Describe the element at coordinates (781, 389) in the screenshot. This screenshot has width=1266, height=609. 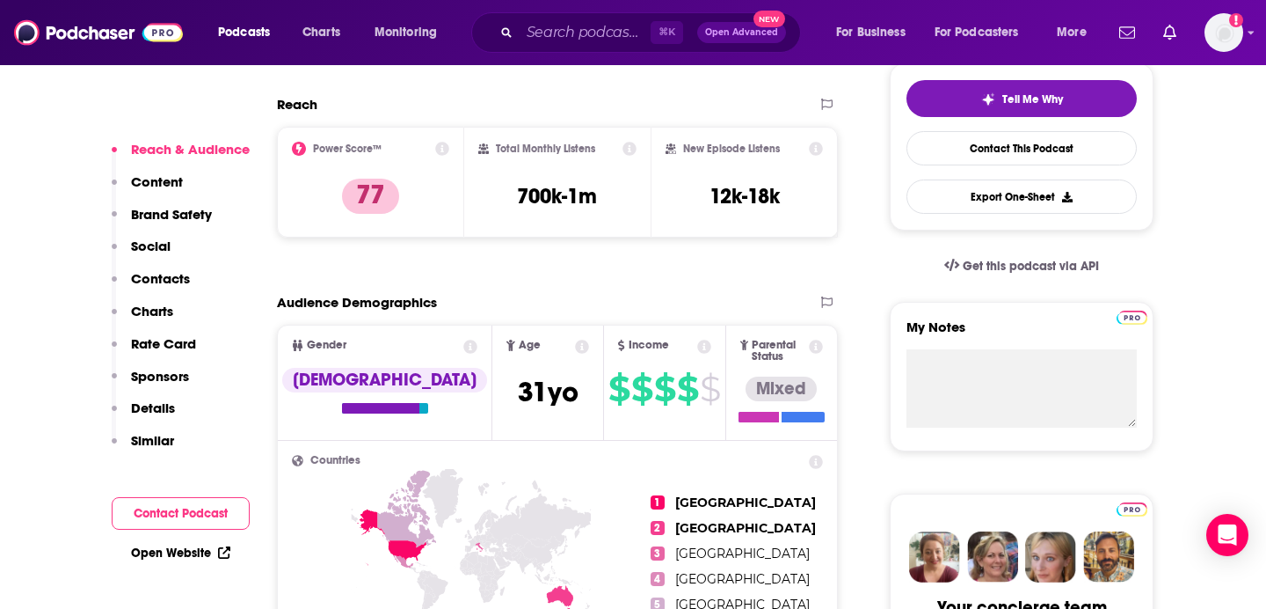
I see `div: Mixed` at that location.